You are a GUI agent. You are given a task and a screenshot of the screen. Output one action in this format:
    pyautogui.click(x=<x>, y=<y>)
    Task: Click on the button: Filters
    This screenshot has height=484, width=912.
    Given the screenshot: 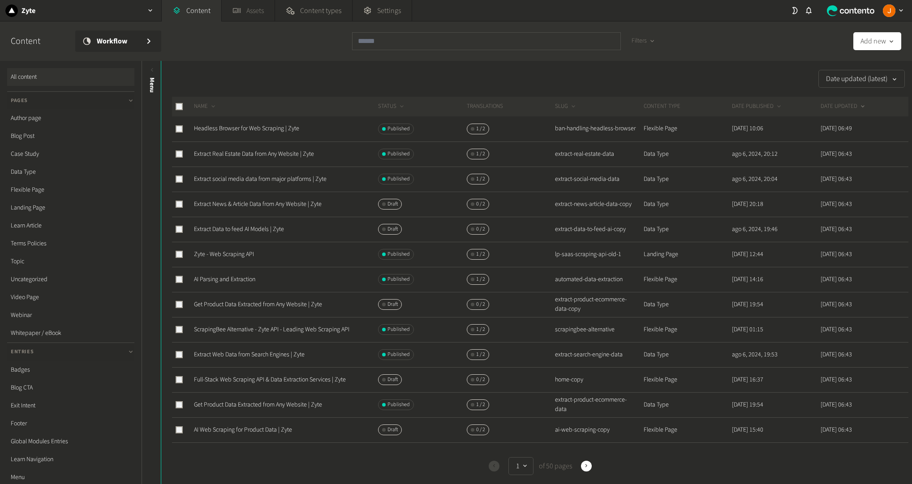 What is the action you would take?
    pyautogui.click(x=643, y=41)
    